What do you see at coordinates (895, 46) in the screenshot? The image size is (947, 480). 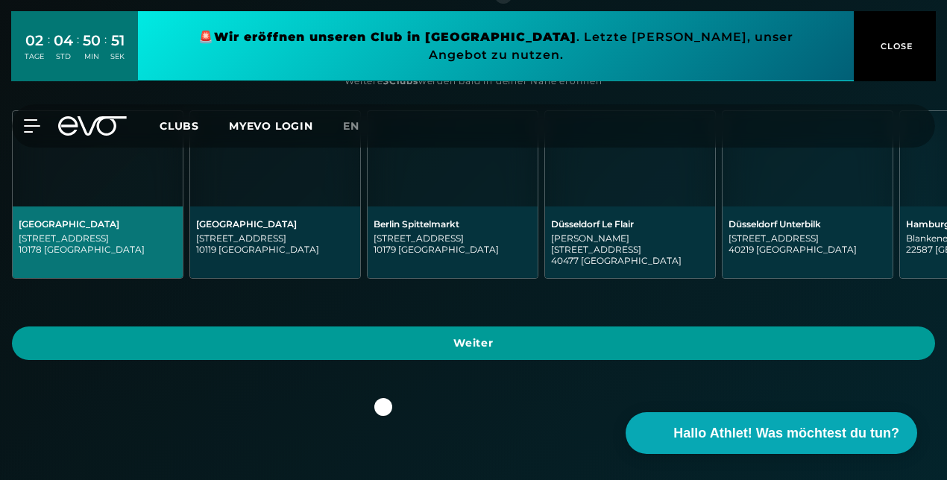 I see `button: CLOSE` at bounding box center [895, 46].